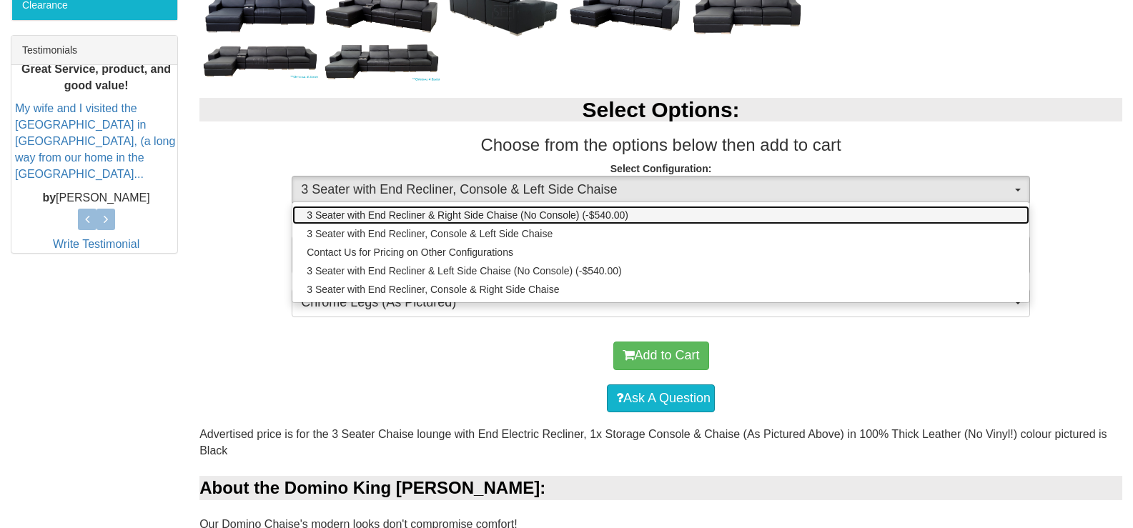  I want to click on div: Testimonials, so click(94, 50).